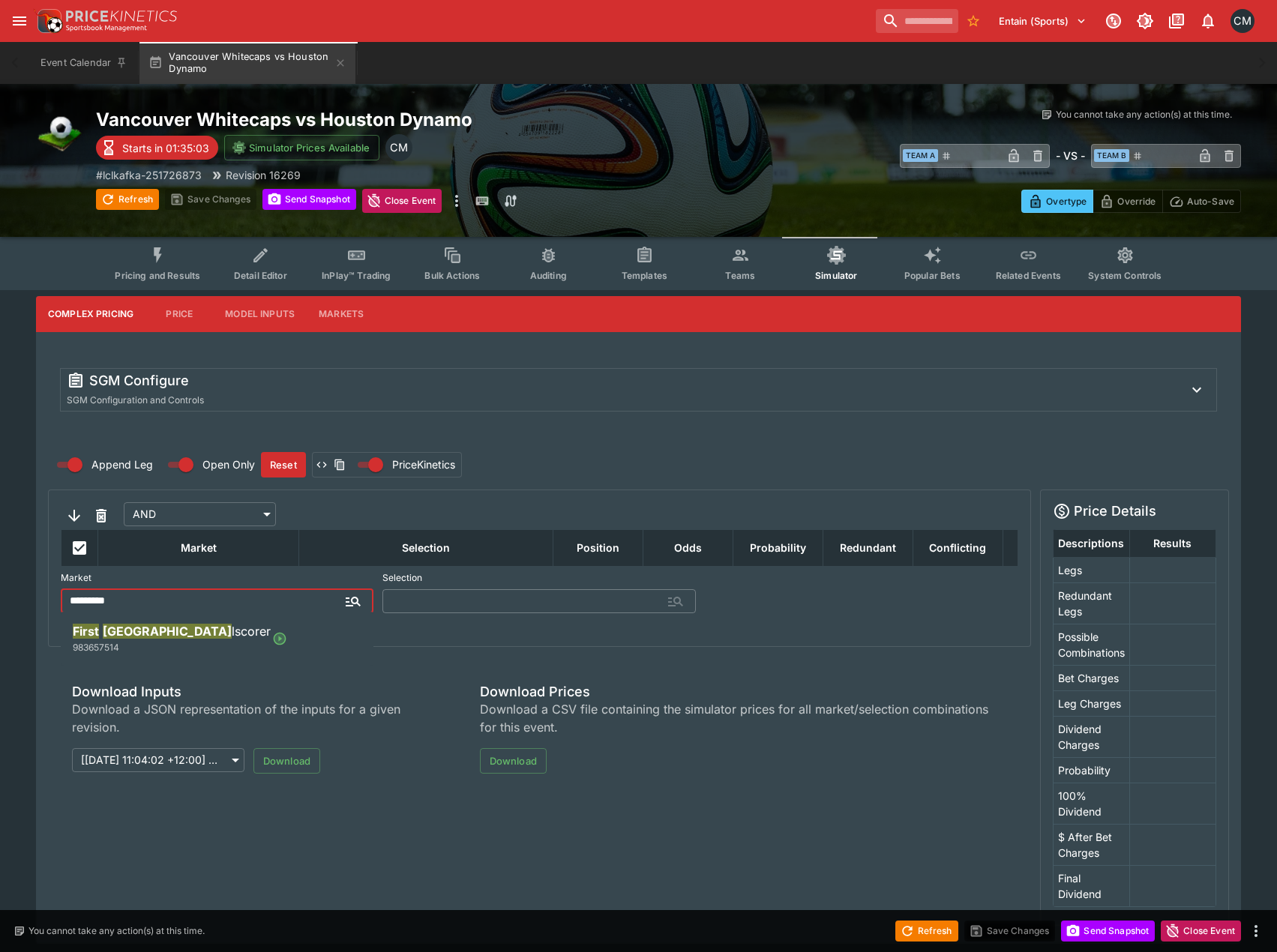 This screenshot has height=952, width=1277. Describe the element at coordinates (1091, 570) in the screenshot. I see `td: Legs` at that location.